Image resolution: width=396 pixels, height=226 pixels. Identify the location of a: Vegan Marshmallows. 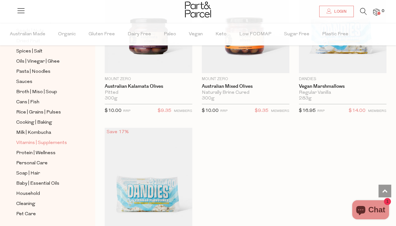
(343, 86).